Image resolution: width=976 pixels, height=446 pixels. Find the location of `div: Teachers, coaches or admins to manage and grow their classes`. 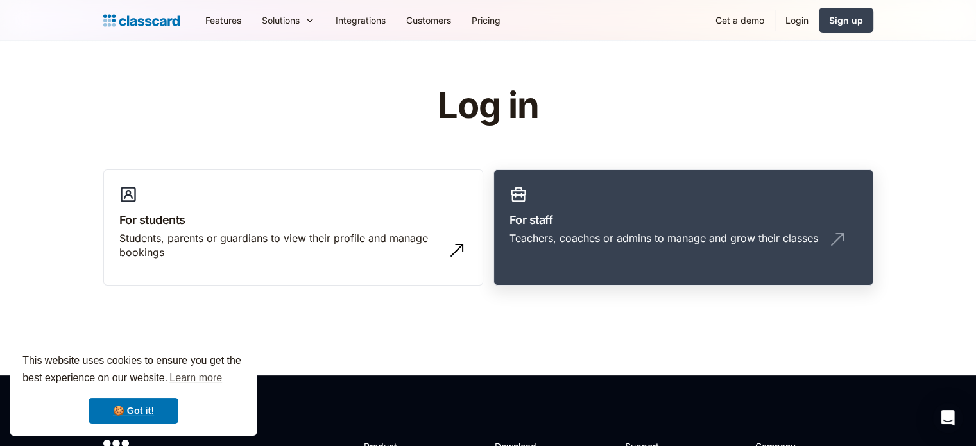

div: Teachers, coaches or admins to manage and grow their classes is located at coordinates (664, 238).